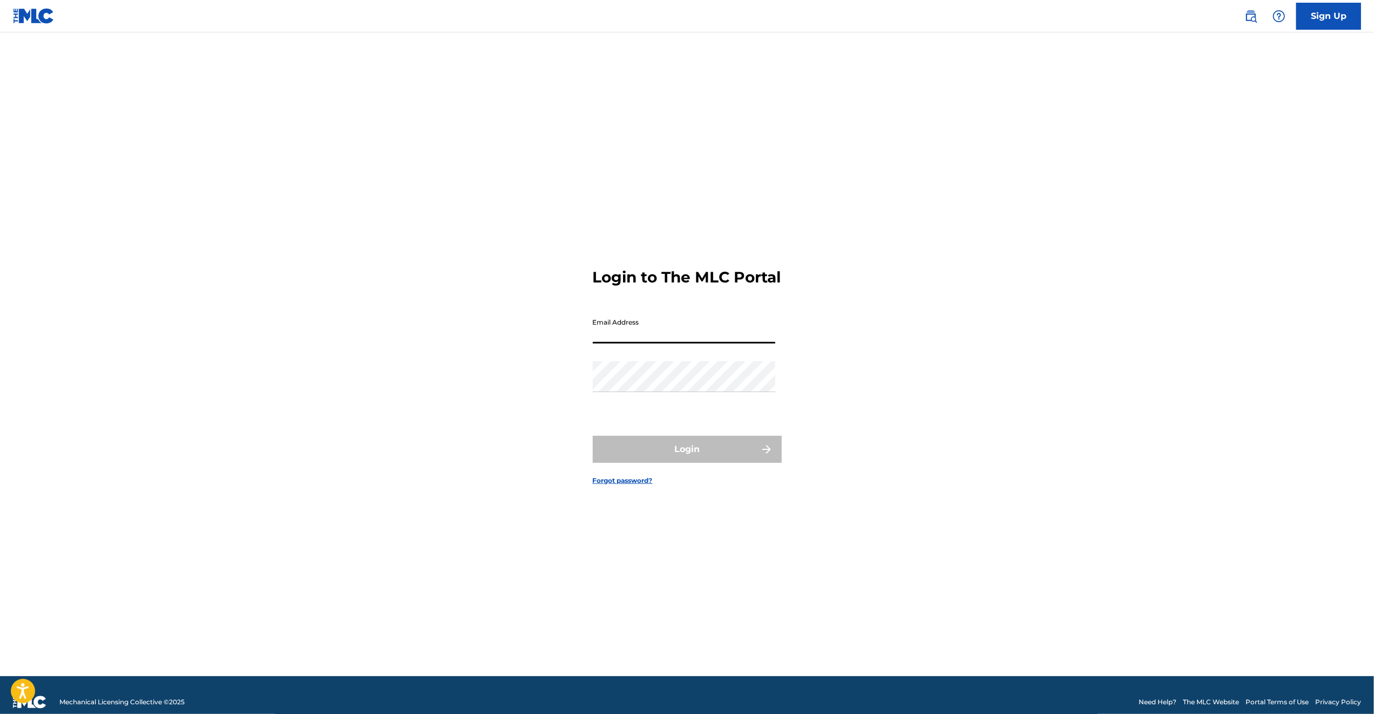 The image size is (1374, 714). I want to click on a: Forgot password?, so click(622, 480).